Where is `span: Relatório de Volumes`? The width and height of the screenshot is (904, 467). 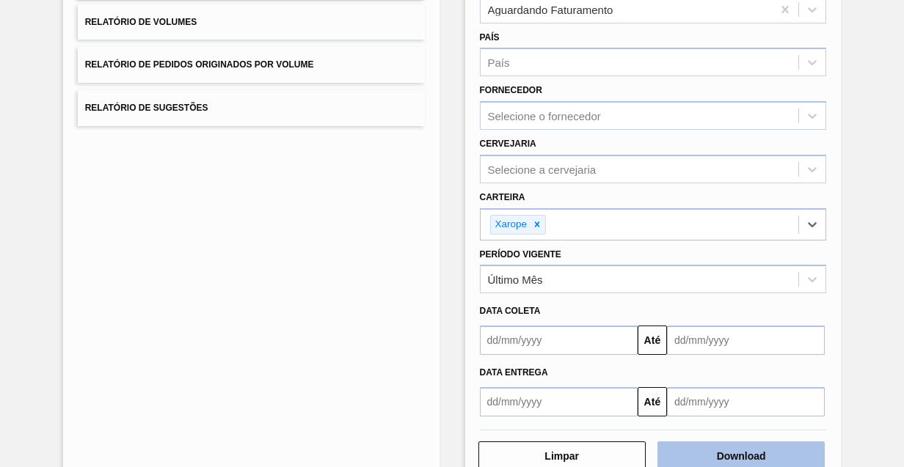
span: Relatório de Volumes is located at coordinates (141, 22).